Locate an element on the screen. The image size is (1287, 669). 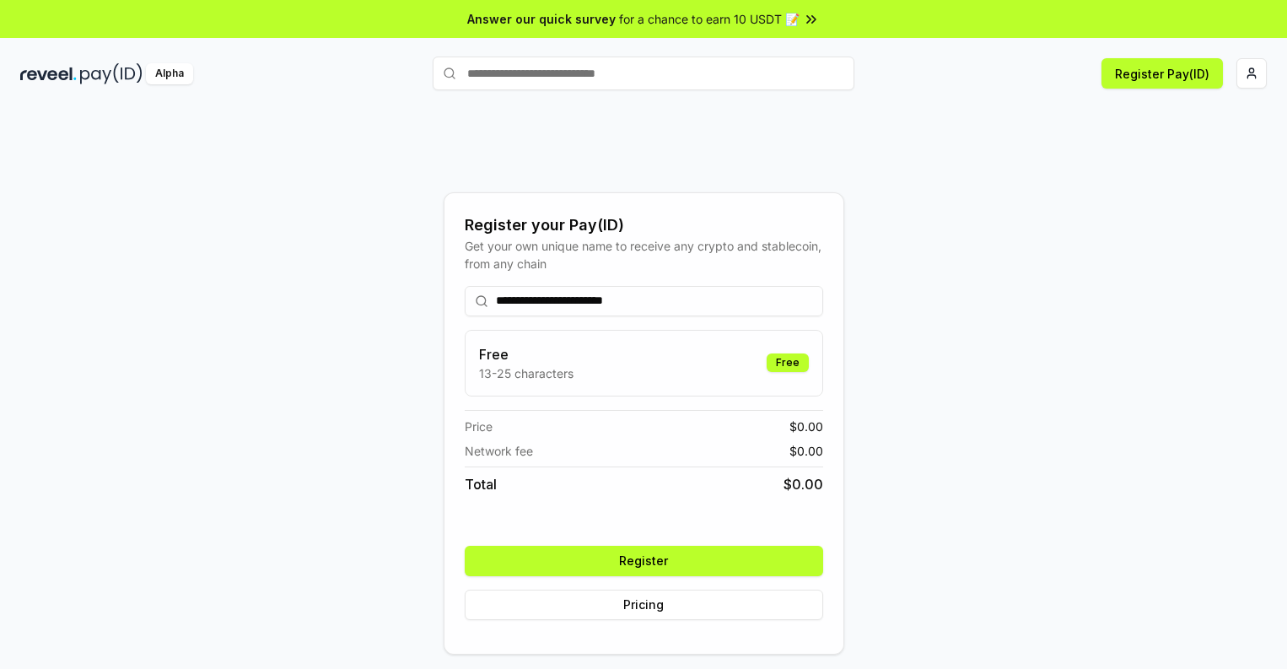
h3: Free is located at coordinates (526, 354).